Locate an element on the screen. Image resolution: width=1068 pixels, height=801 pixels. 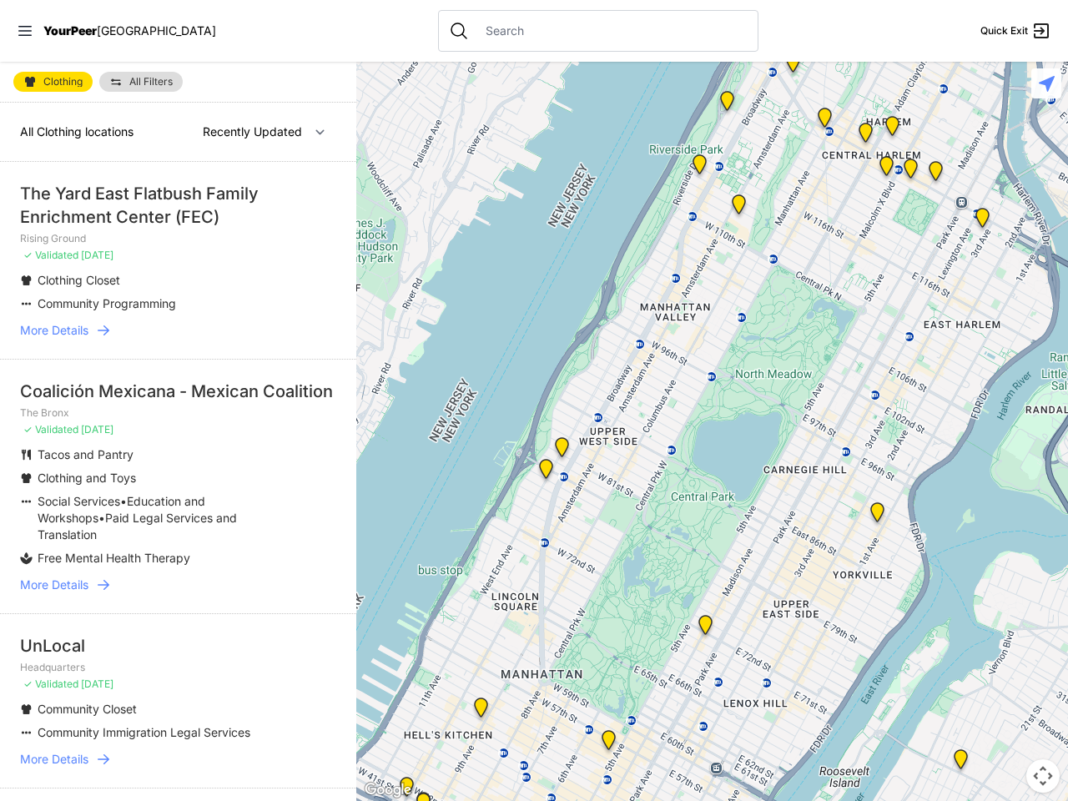
div: Uptown/Harlem DYCD Youth Drop-in Center is located at coordinates (865, 136).